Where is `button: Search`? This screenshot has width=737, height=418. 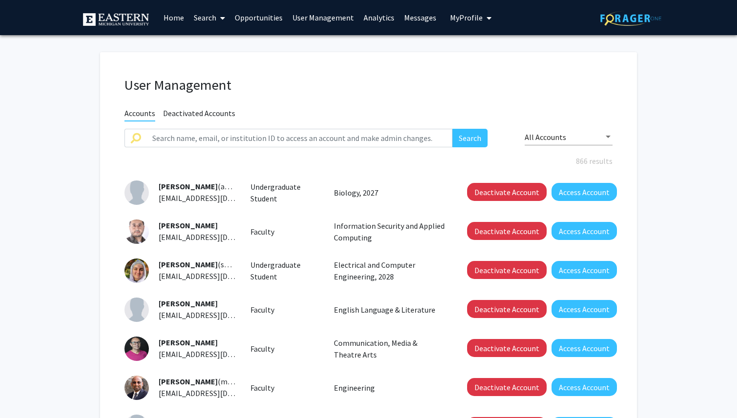 button: Search is located at coordinates (470, 138).